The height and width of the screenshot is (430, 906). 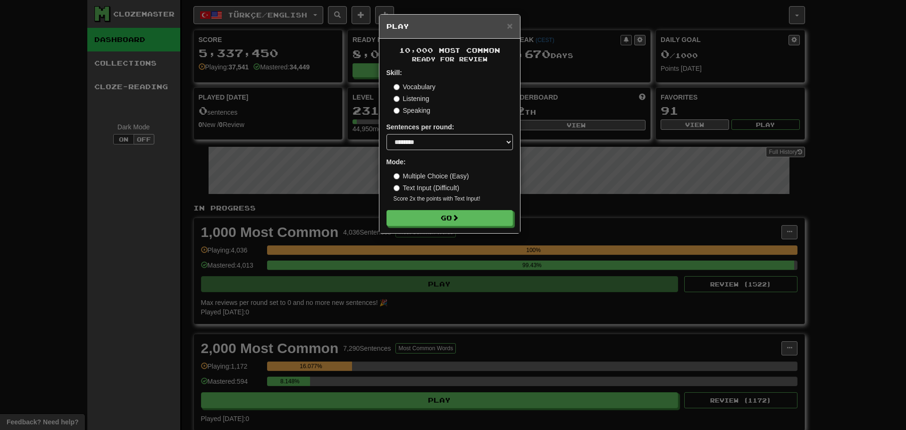 I want to click on strong: Skill:, so click(x=394, y=73).